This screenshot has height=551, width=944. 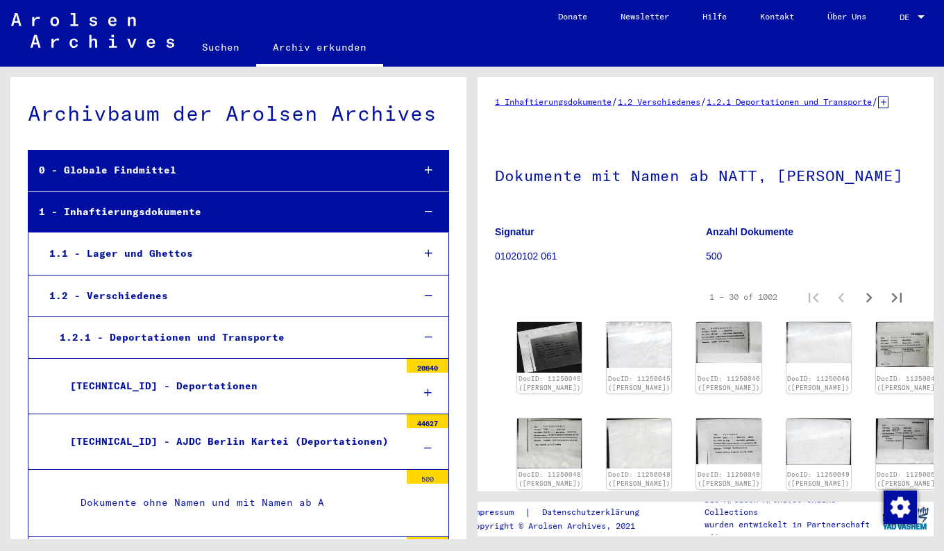 What do you see at coordinates (235, 503) in the screenshot?
I see `div: Dokumente ohne Namen und mit Namen ab A` at bounding box center [235, 503].